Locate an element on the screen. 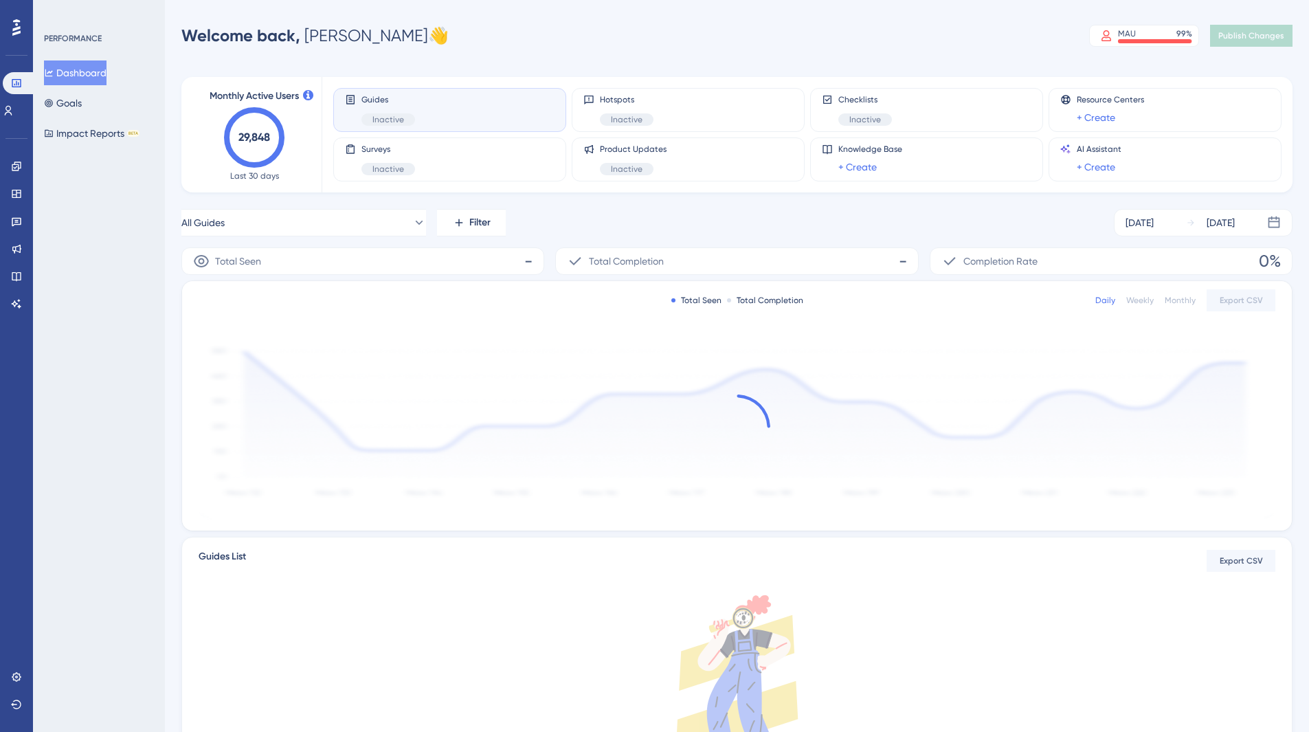 Image resolution: width=1309 pixels, height=732 pixels. span: All Guides is located at coordinates (203, 223).